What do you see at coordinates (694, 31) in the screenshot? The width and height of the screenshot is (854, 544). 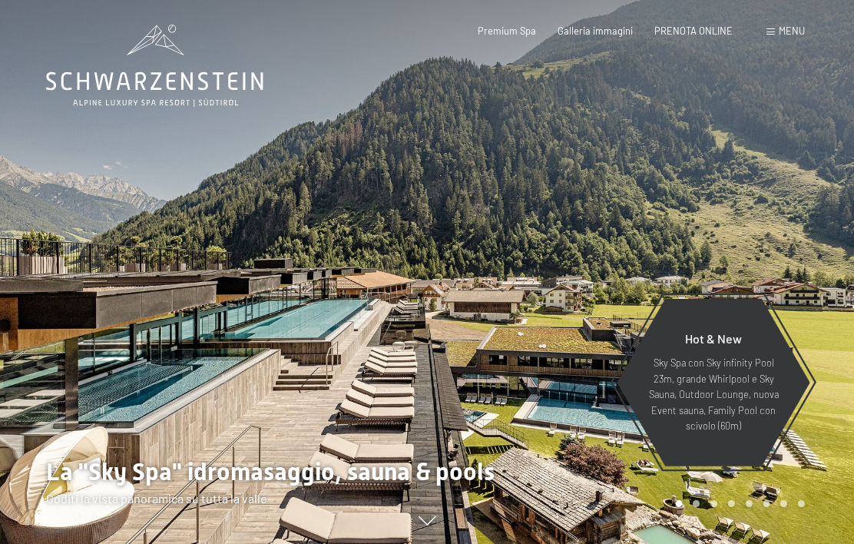 I see `span: PRENOTA ONLINE` at bounding box center [694, 31].